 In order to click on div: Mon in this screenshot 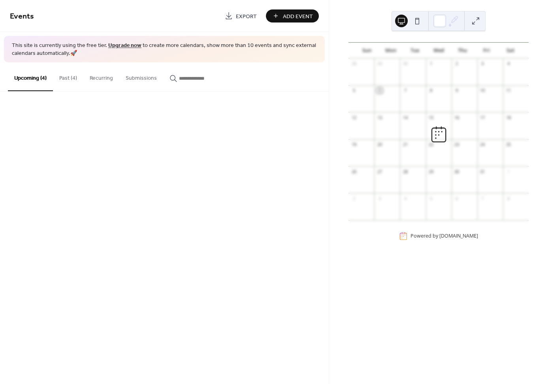, I will do `click(390, 51)`.